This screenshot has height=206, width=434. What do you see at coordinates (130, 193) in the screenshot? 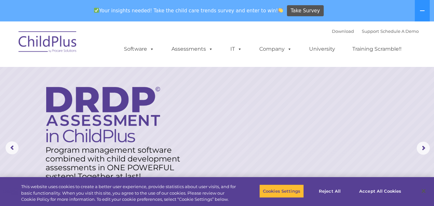
I see `div: This website uses cookies to create a better user experience, provide statistics about user visit...` at bounding box center [130, 193].